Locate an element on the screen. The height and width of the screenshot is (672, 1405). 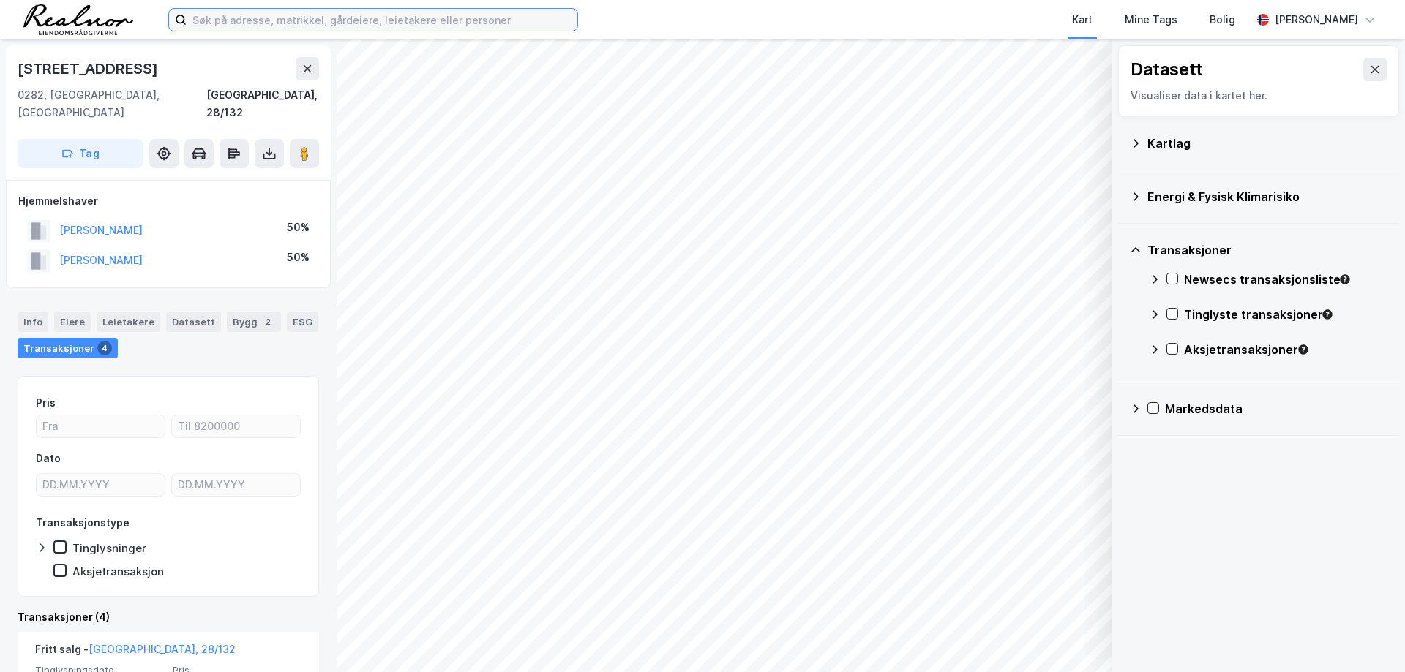
div: Markedsdata is located at coordinates (1276, 409).